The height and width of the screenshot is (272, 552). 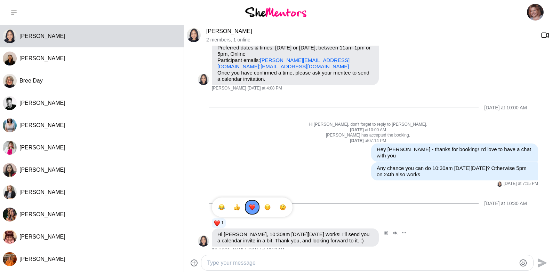 I want to click on button: Select Reaction: Astonished, so click(x=283, y=207).